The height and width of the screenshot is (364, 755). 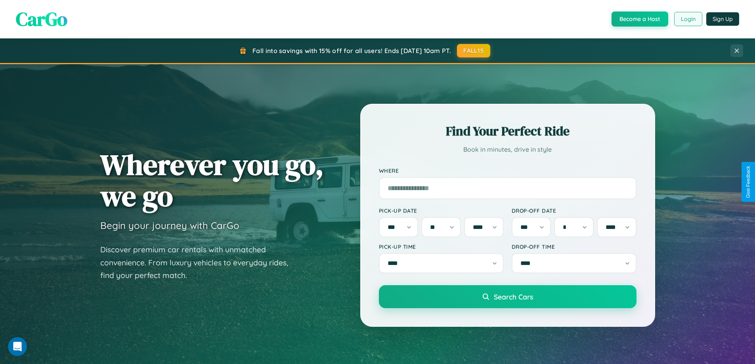 I want to click on label: Drop-off Time, so click(x=574, y=247).